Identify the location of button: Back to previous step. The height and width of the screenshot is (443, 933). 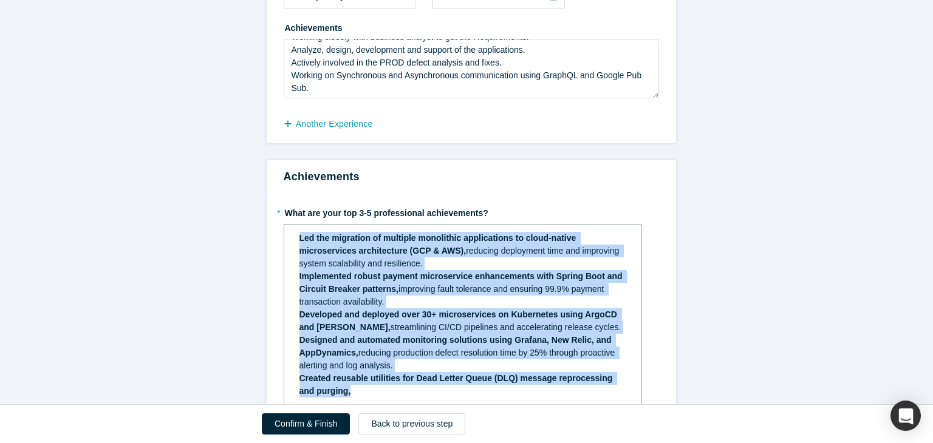
(412, 424).